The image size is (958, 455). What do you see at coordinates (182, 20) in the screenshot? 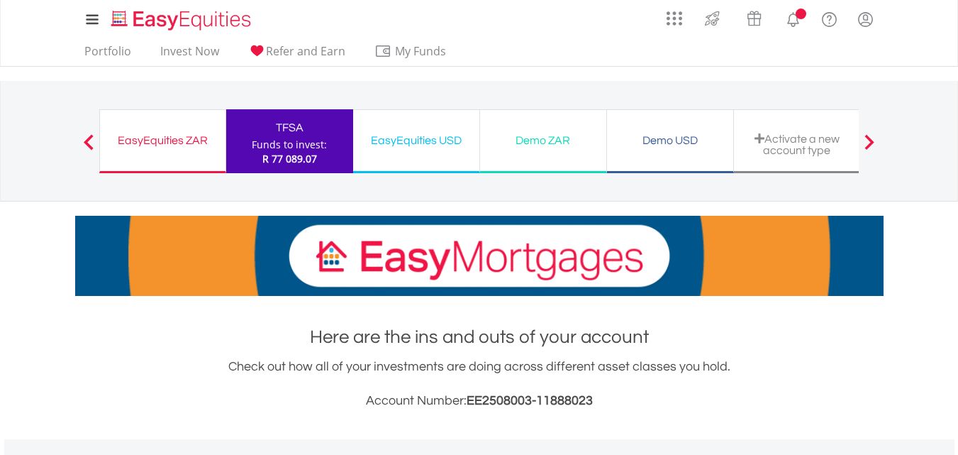
I see `img: EasyEquities_Logo.png` at bounding box center [182, 20].